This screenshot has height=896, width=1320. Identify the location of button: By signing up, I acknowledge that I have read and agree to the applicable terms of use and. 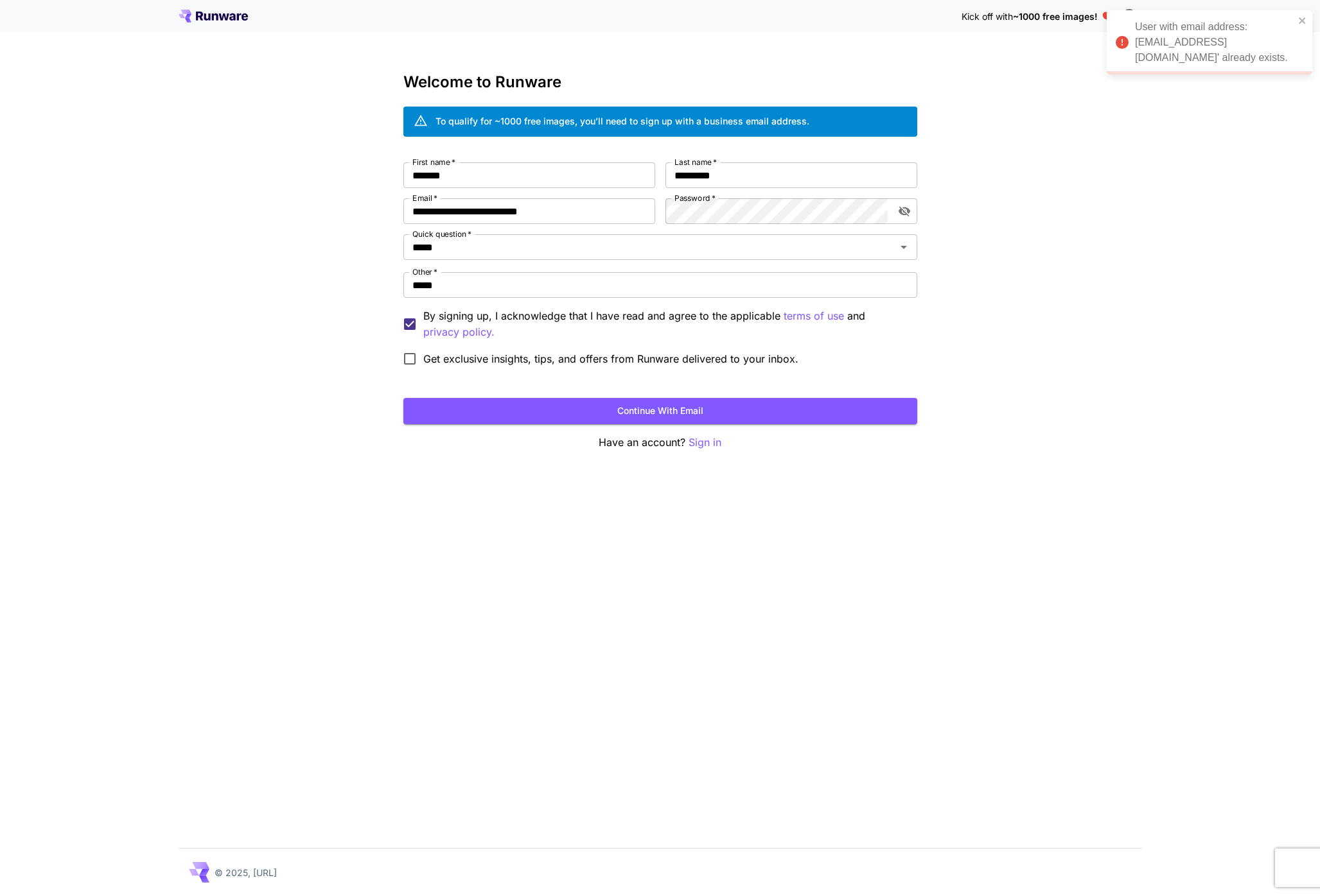
(459, 332).